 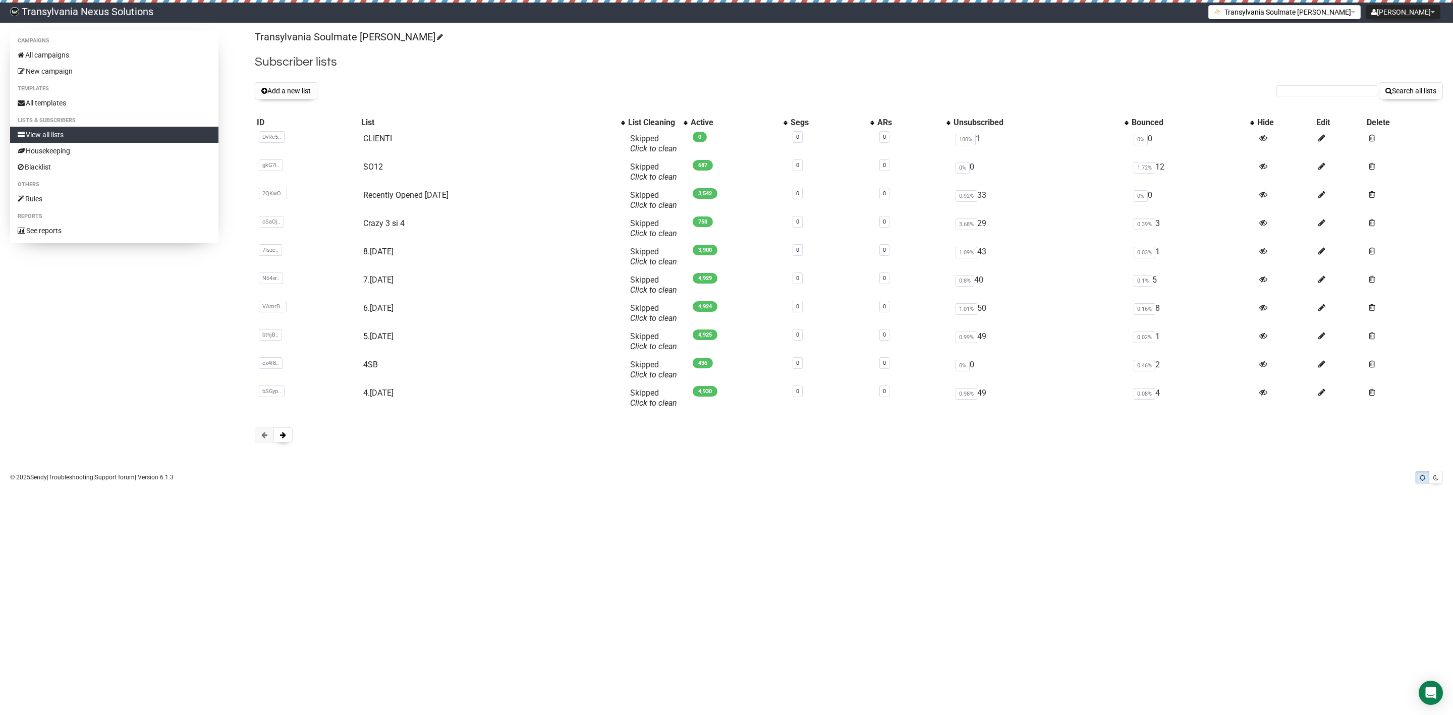 What do you see at coordinates (271, 278) in the screenshot?
I see `span: N64xr..` at bounding box center [271, 278].